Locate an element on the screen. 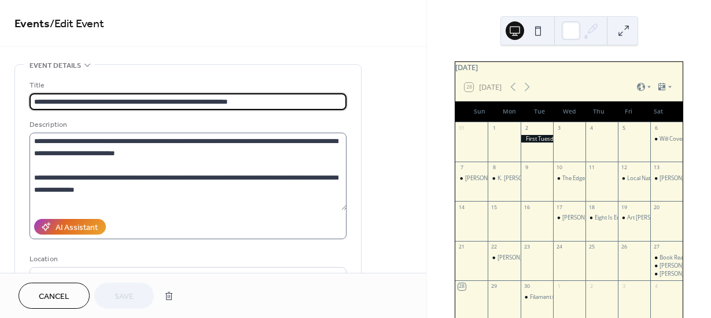  div: First Tuesdays is located at coordinates (537, 138).